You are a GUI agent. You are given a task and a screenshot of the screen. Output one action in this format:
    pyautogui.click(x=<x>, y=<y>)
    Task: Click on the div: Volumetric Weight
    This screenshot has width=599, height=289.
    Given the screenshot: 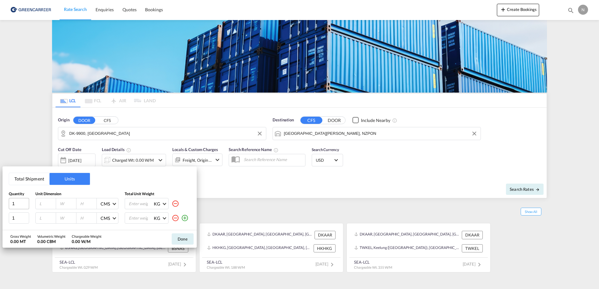 What is the action you would take?
    pyautogui.click(x=51, y=236)
    